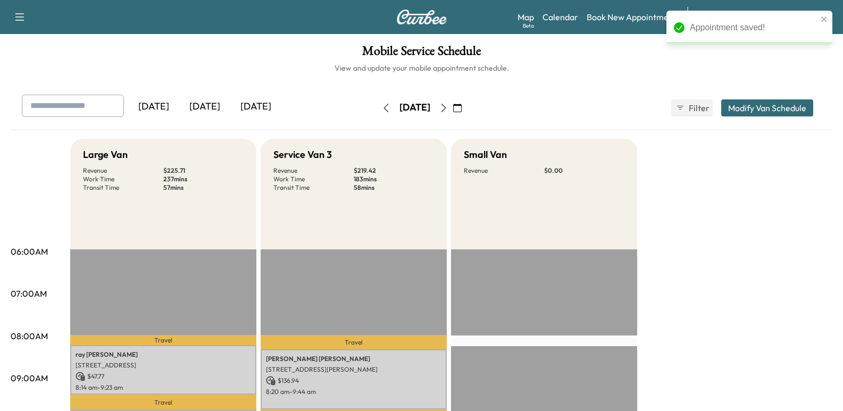  What do you see at coordinates (354, 381) in the screenshot?
I see `p: $ 136.94` at bounding box center [354, 381].